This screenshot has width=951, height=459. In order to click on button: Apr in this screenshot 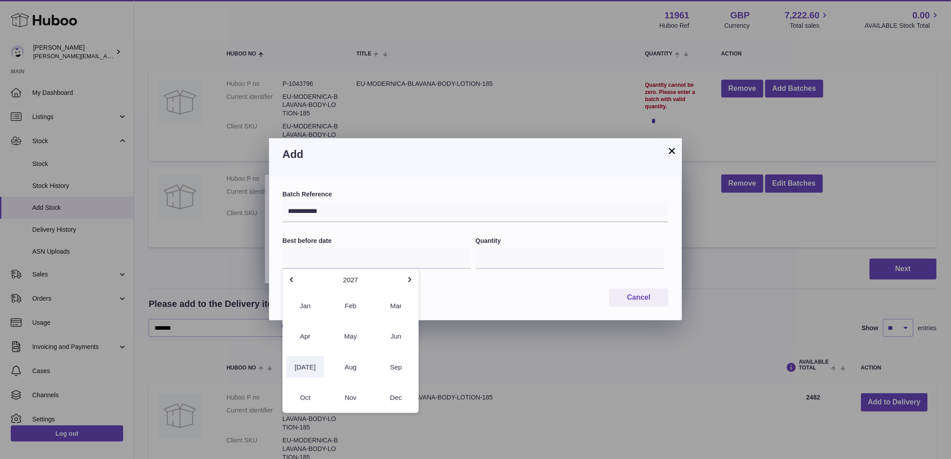, I will do `click(305, 337)`.